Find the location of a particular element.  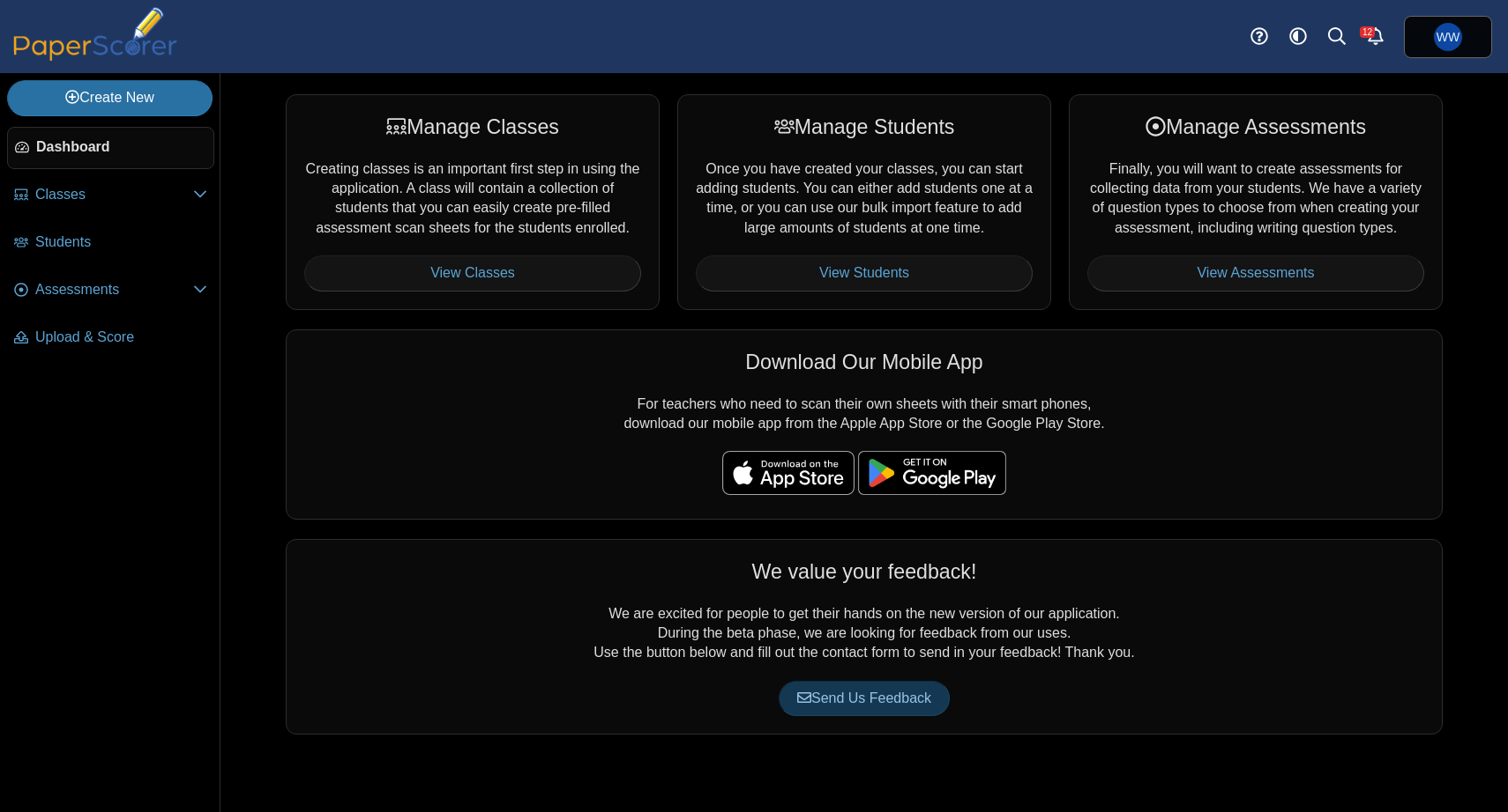

div: Download Our Mobile App is located at coordinates (864, 362).